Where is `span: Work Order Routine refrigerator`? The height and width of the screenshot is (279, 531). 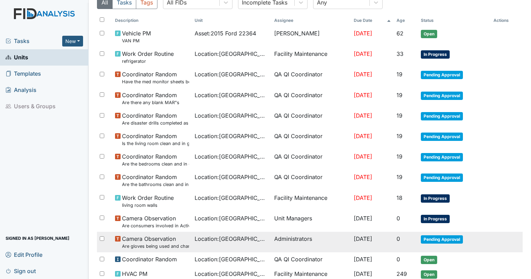 span: Work Order Routine refrigerator is located at coordinates (148, 57).